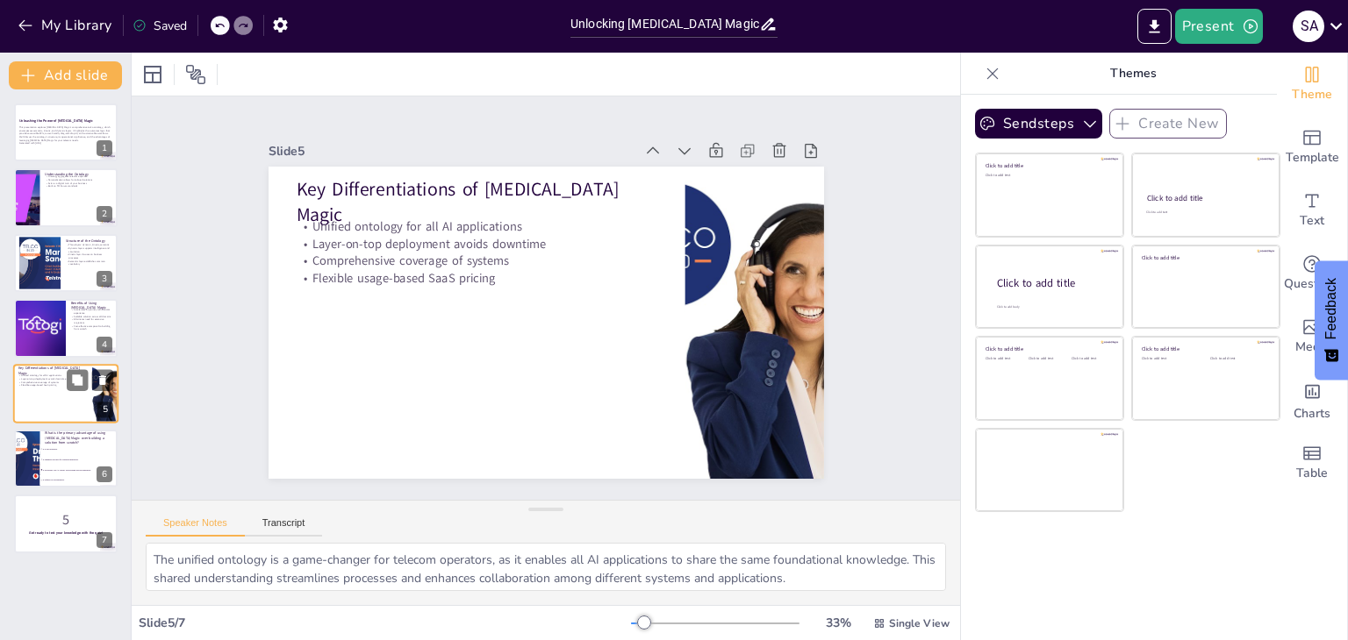  What do you see at coordinates (384, 623) in the screenshot?
I see `div: Slide 5 / 7` at bounding box center [384, 623].